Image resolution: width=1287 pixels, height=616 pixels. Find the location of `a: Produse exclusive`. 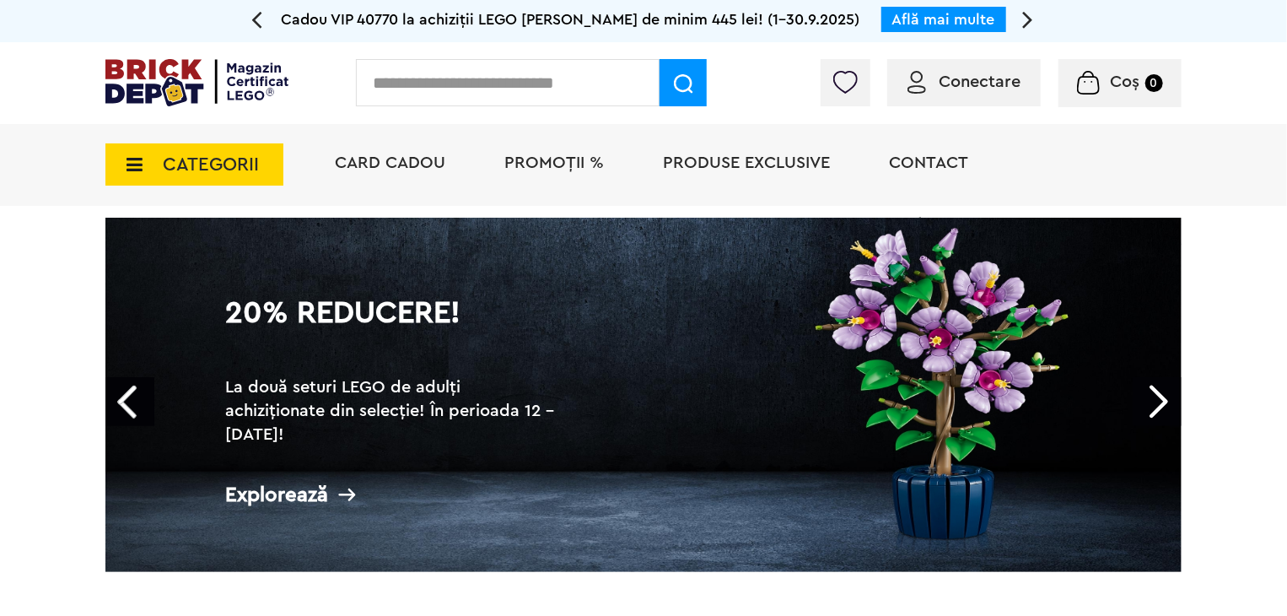

a: Produse exclusive is located at coordinates (746, 163).